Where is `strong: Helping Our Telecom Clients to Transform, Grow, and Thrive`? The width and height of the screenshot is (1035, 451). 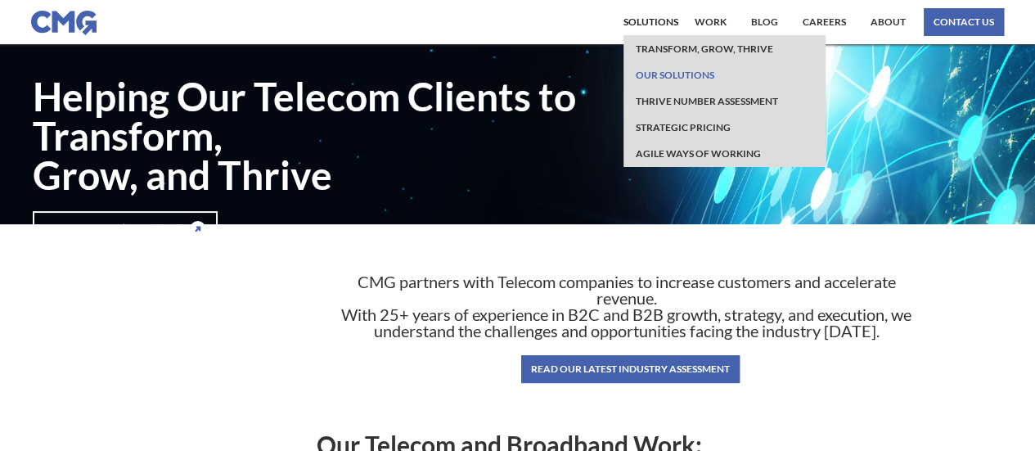 strong: Helping Our Telecom Clients to Transform, Grow, and Thrive is located at coordinates (335, 136).